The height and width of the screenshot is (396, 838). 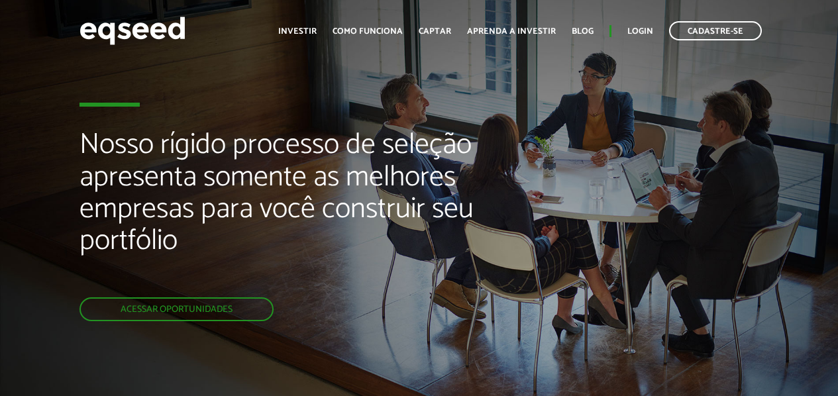 What do you see at coordinates (368, 31) in the screenshot?
I see `a: Como funciona` at bounding box center [368, 31].